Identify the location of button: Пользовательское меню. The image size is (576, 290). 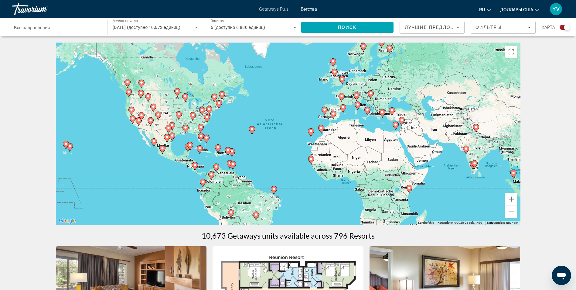
(556, 9).